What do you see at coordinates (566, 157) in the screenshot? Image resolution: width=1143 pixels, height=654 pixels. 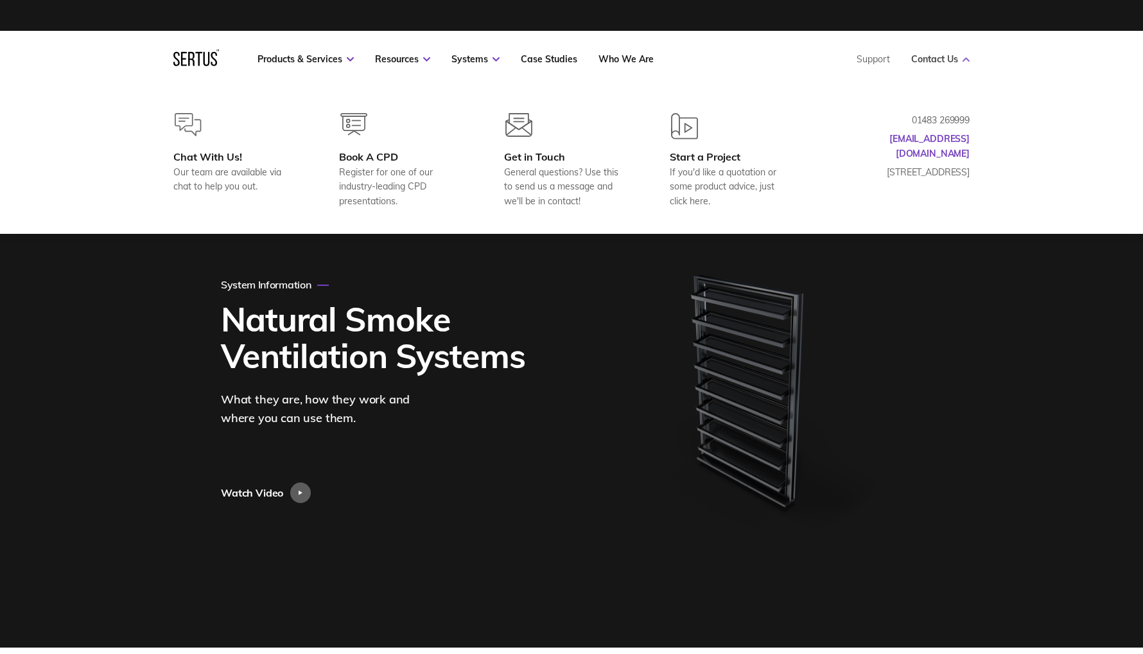 I see `div: Get in Touch` at bounding box center [566, 157].